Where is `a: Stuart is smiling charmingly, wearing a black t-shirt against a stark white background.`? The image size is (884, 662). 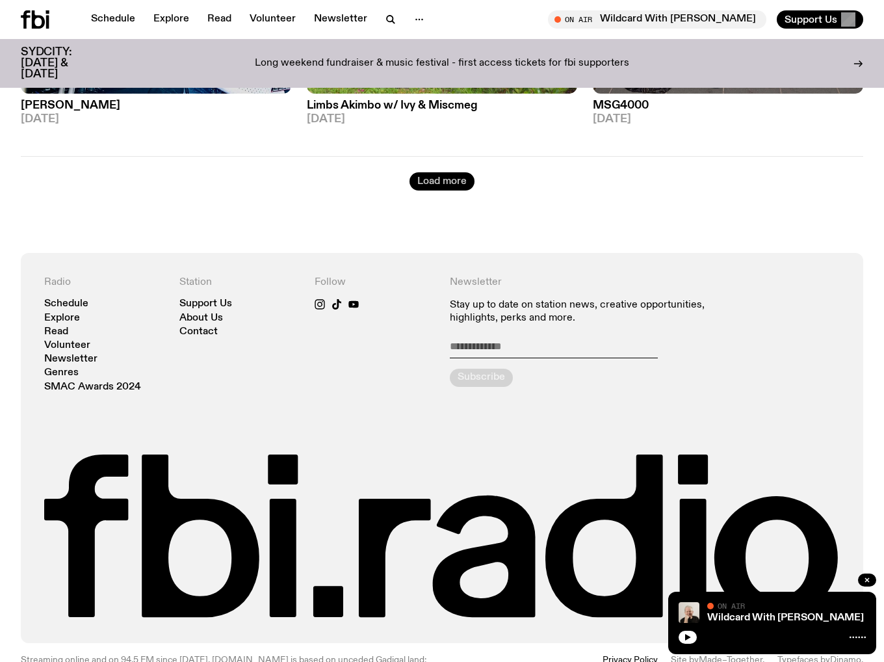
a: Stuart is smiling charmingly, wearing a black t-shirt against a stark white background. is located at coordinates (689, 612).